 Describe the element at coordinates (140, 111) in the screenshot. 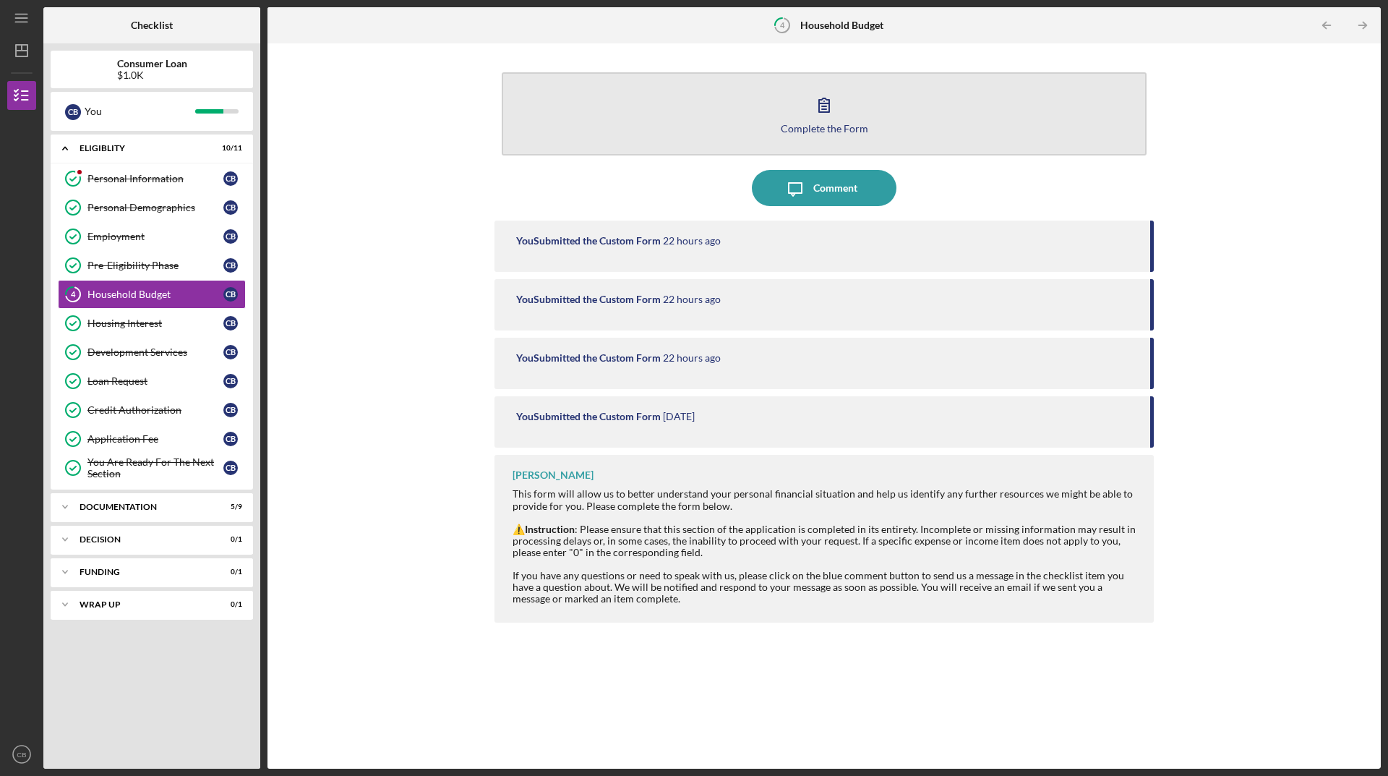

I see `div: You` at that location.